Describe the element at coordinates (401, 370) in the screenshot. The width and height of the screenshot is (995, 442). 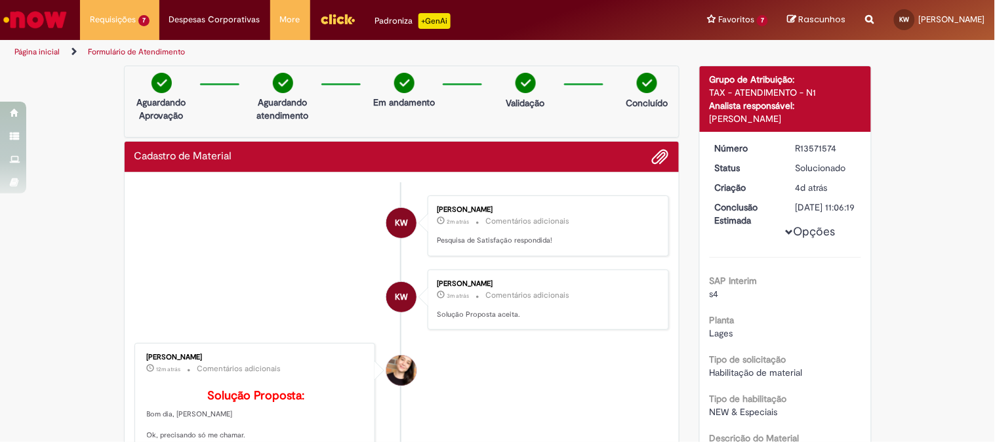
I see `div: Sabrina De Vasconcelos` at that location.